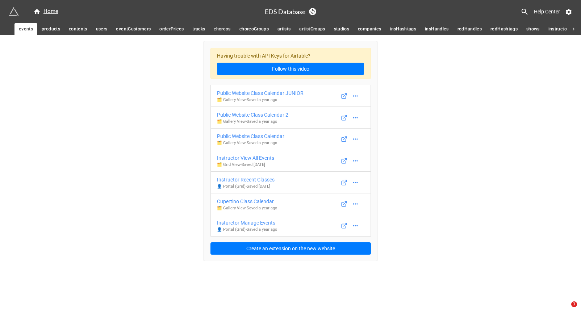 This screenshot has height=326, width=581. What do you see at coordinates (247, 201) in the screenshot?
I see `div: Cupertino Class Calendar` at bounding box center [247, 201].